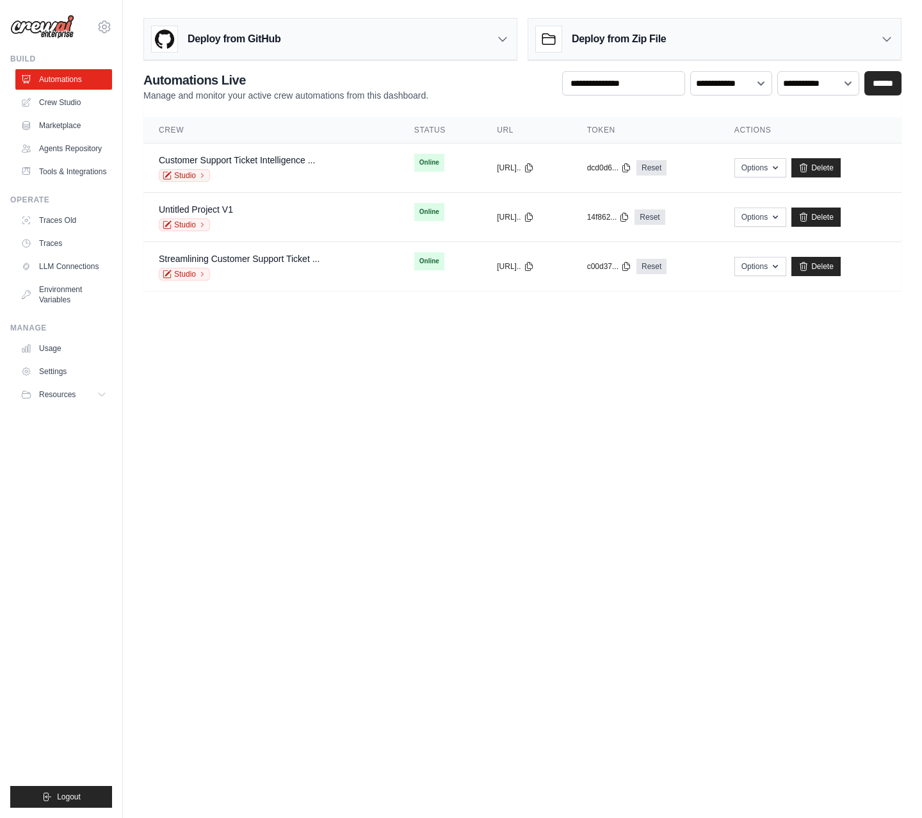 This screenshot has width=922, height=818. Describe the element at coordinates (165, 39) in the screenshot. I see `img: GitHub Logo` at that location.